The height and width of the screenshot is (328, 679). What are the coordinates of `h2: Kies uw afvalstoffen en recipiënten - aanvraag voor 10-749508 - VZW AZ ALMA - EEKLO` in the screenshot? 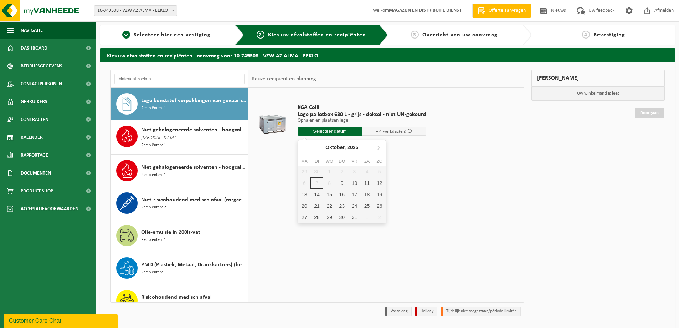 It's located at (388, 55).